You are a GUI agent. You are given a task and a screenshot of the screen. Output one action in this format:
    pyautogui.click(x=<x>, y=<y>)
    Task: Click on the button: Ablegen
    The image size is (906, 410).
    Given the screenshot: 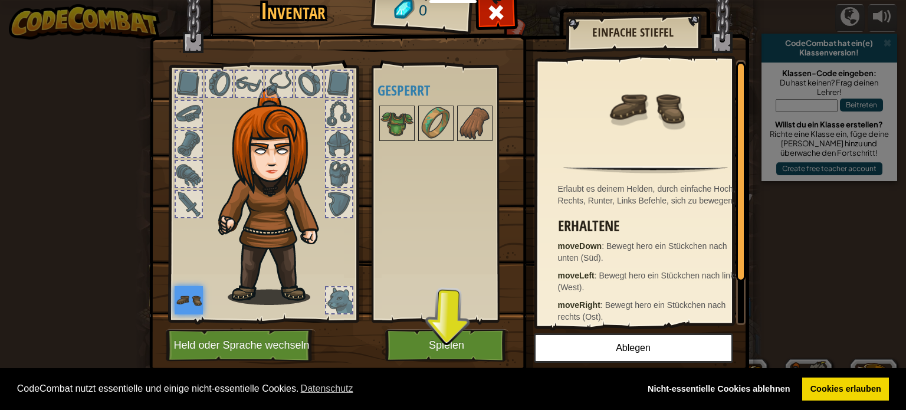 What is the action you would take?
    pyautogui.click(x=633, y=348)
    